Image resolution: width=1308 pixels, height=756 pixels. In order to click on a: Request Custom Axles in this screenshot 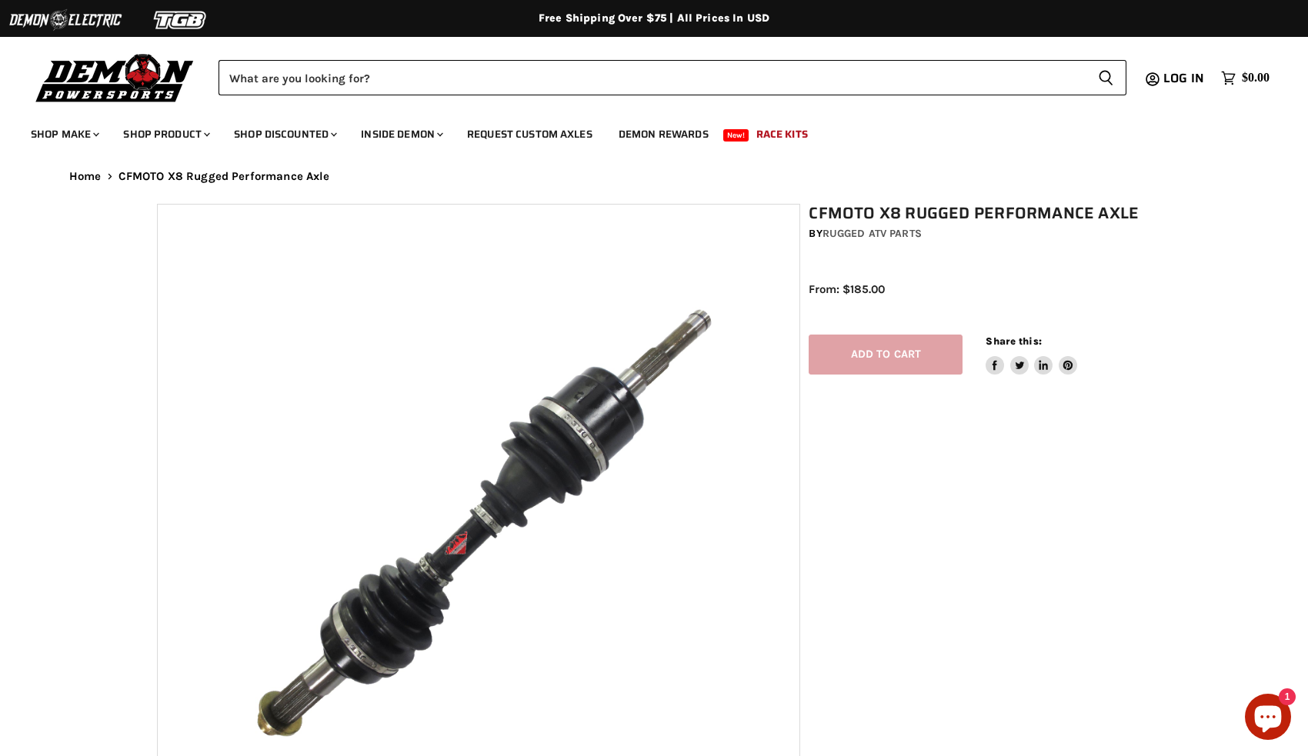, I will do `click(529, 134)`.